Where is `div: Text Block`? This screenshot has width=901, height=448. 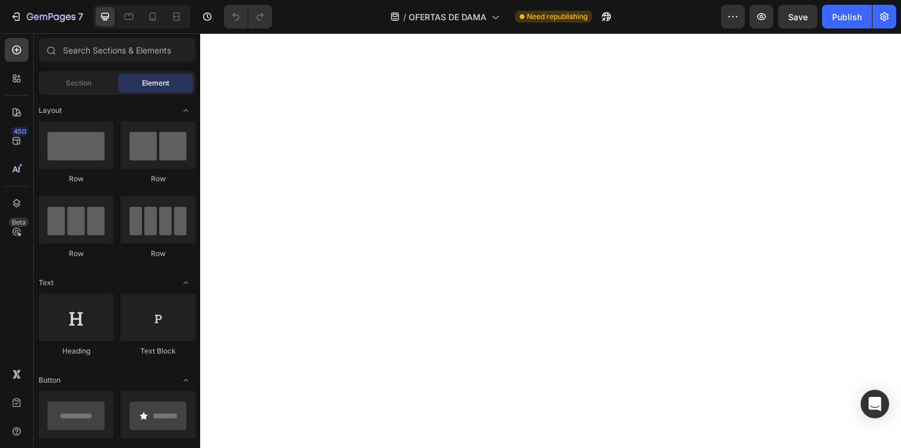 div: Text Block is located at coordinates (158, 351).